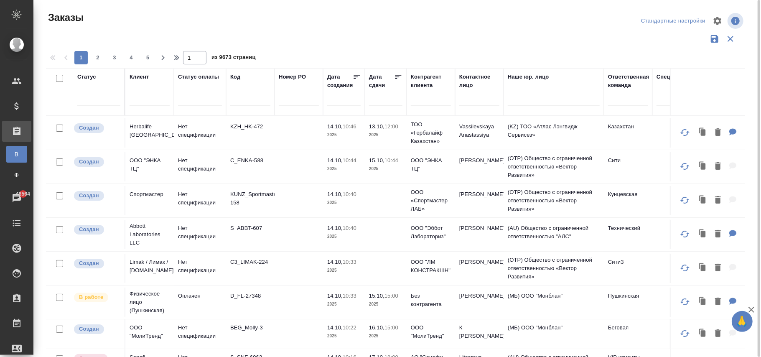 The height and width of the screenshot is (357, 761). Describe the element at coordinates (131, 58) in the screenshot. I see `span: 4` at that location.